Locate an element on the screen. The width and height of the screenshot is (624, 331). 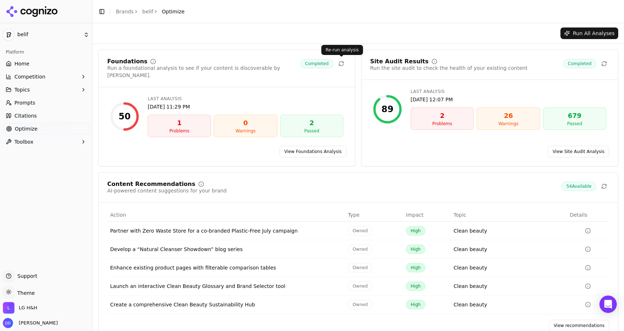
a: belif is located at coordinates (148, 12).